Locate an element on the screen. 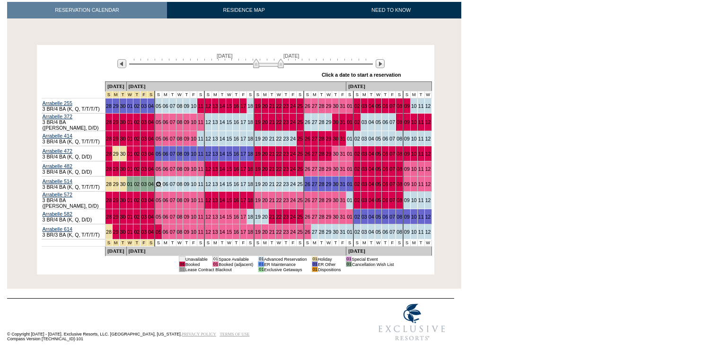 The width and height of the screenshot is (721, 345). a: 16 is located at coordinates (236, 169).